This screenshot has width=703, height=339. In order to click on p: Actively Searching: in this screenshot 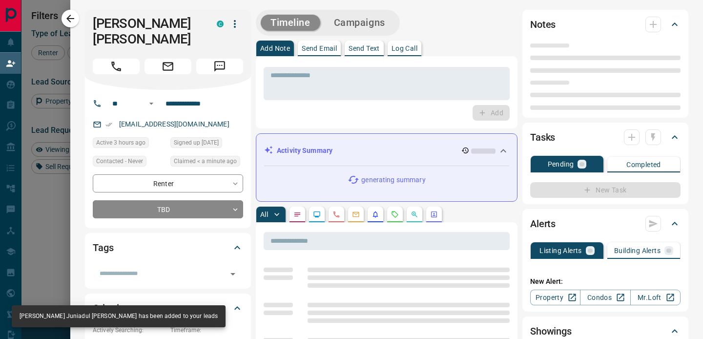, I will do `click(129, 330)`.